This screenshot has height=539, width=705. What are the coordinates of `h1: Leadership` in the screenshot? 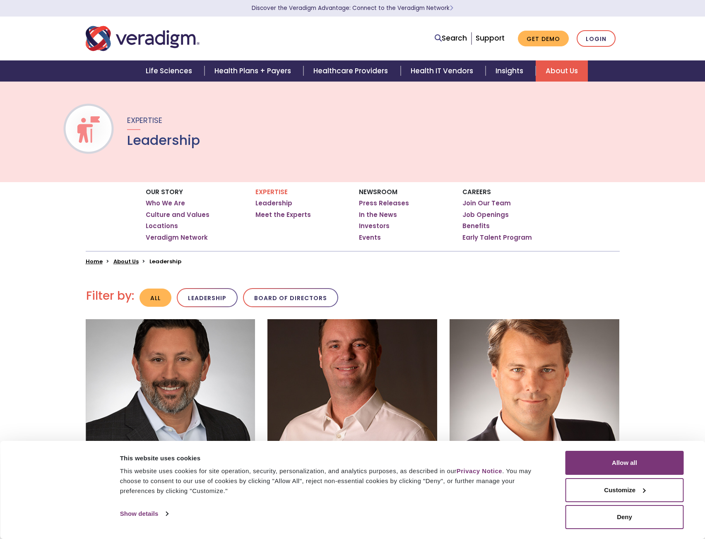 It's located at (164, 140).